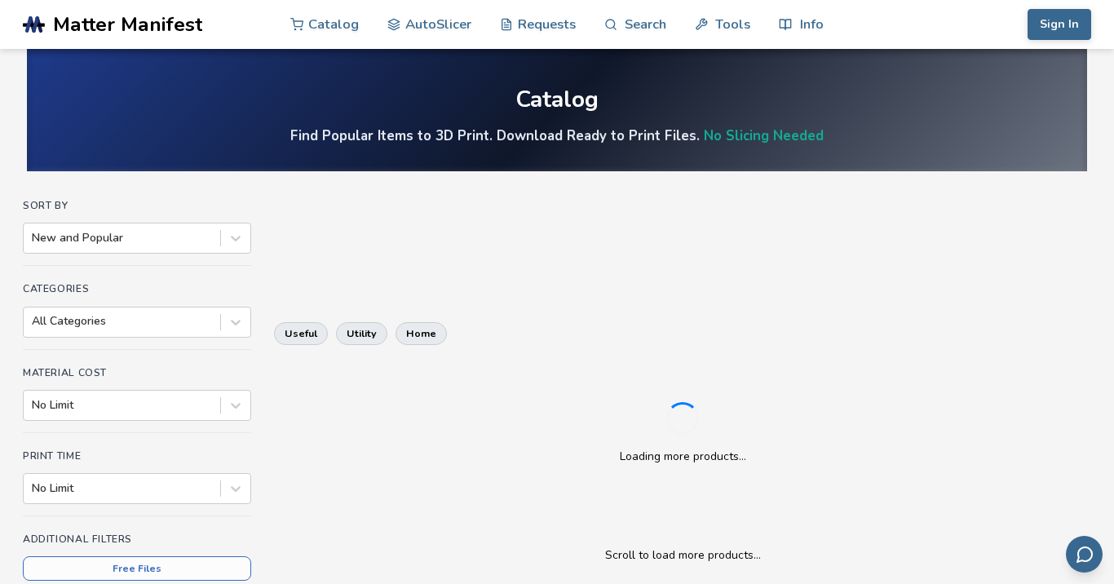 The height and width of the screenshot is (584, 1114). I want to click on h4: Sort By, so click(137, 205).